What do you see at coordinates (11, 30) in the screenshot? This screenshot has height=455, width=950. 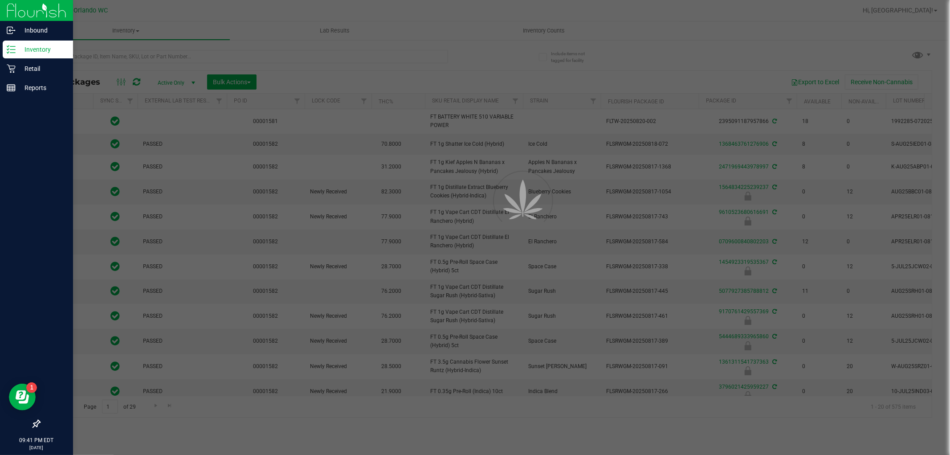 I see `inline-svg: Inbound` at bounding box center [11, 30].